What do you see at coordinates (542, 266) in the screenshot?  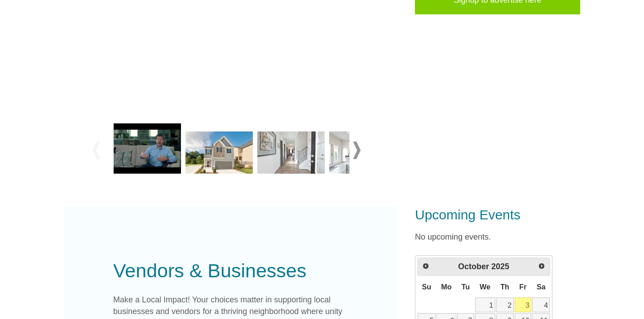 I see `a: Next` at bounding box center [542, 266].